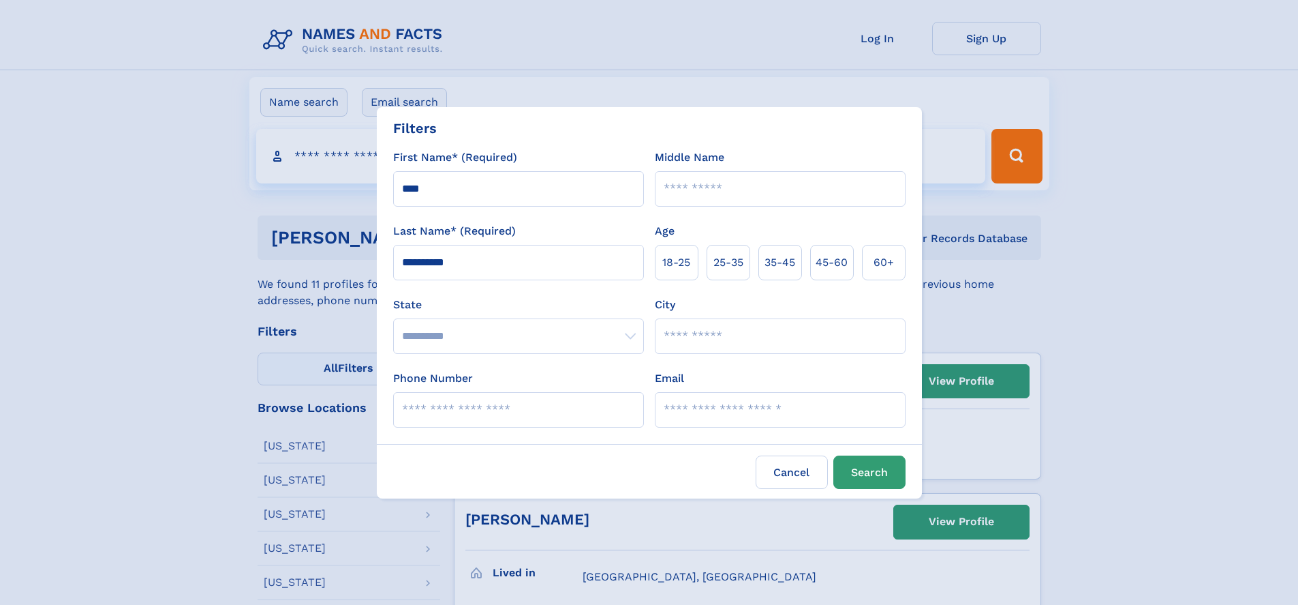  I want to click on label: Middle Name, so click(690, 157).